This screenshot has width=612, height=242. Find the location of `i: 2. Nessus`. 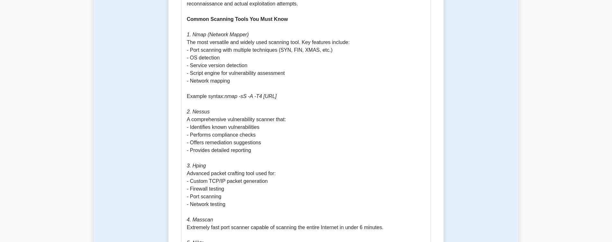

i: 2. Nessus is located at coordinates (198, 112).